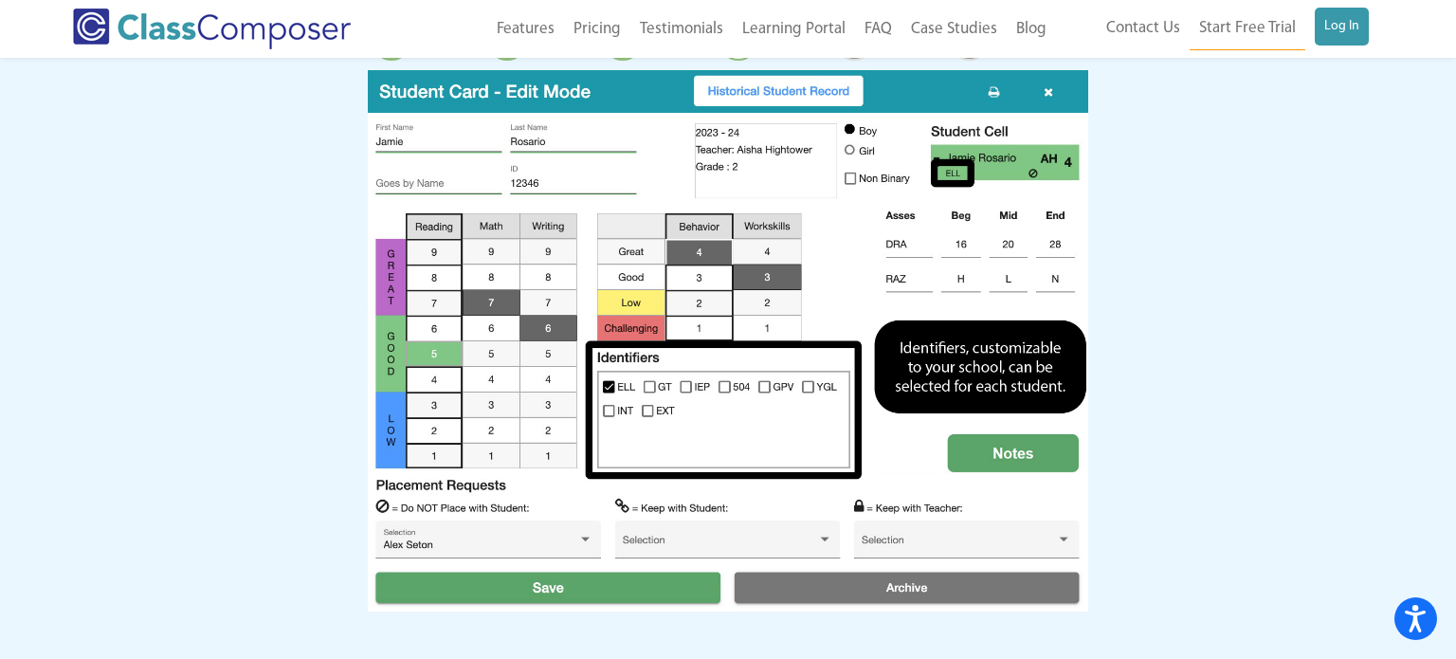  What do you see at coordinates (211, 28) in the screenshot?
I see `img: Class Composer` at bounding box center [211, 28].